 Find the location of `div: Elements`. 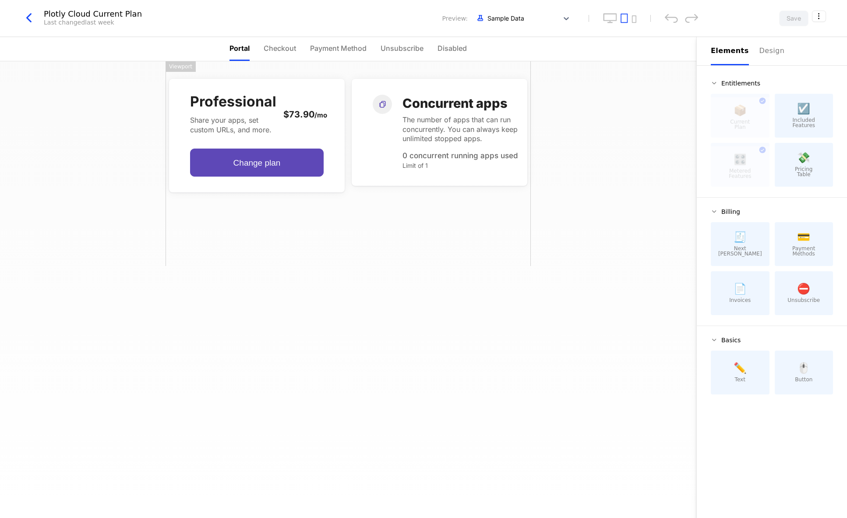

div: Elements is located at coordinates (730, 51).